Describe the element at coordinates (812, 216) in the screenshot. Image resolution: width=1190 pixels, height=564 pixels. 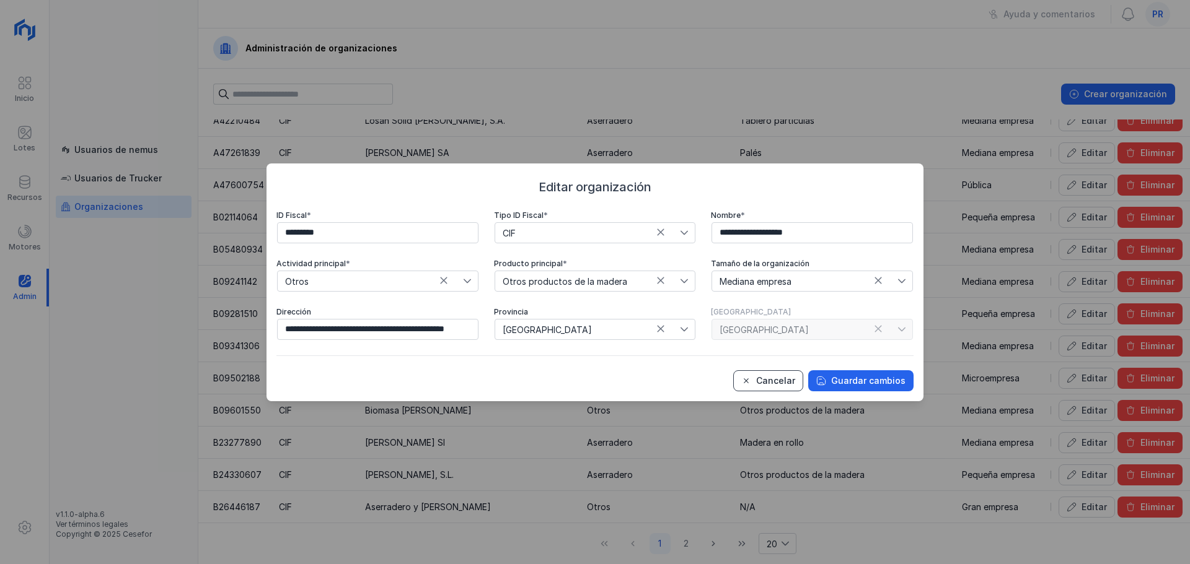
I see `div: Nombre` at that location.